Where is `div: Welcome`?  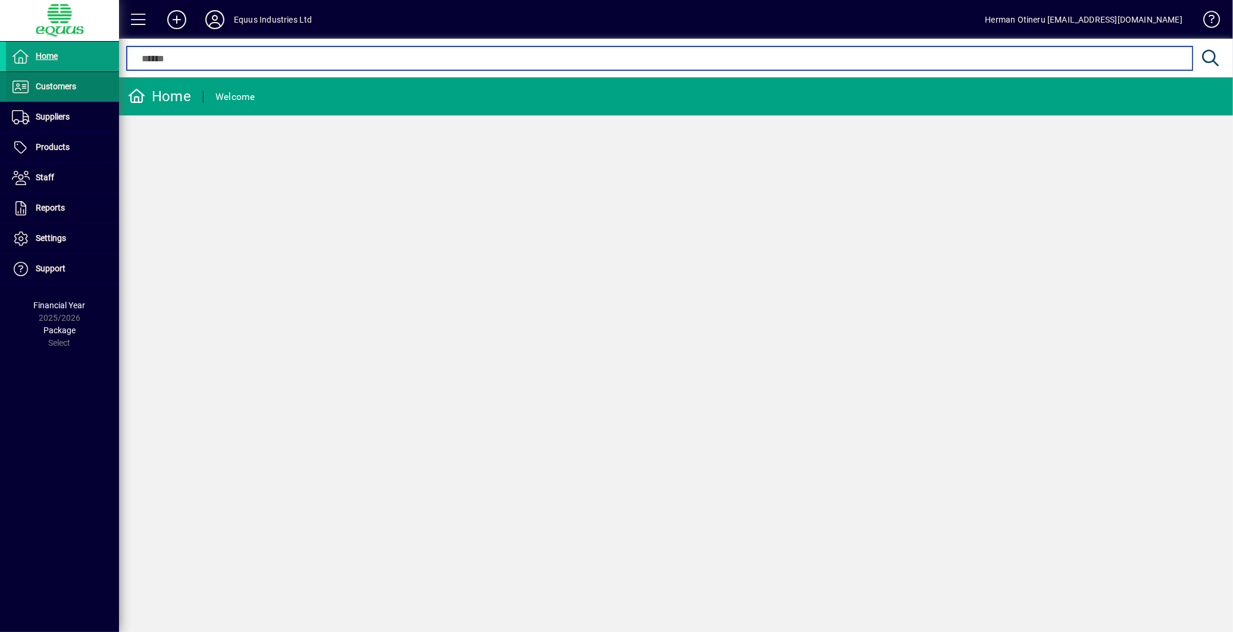 div: Welcome is located at coordinates (235, 97).